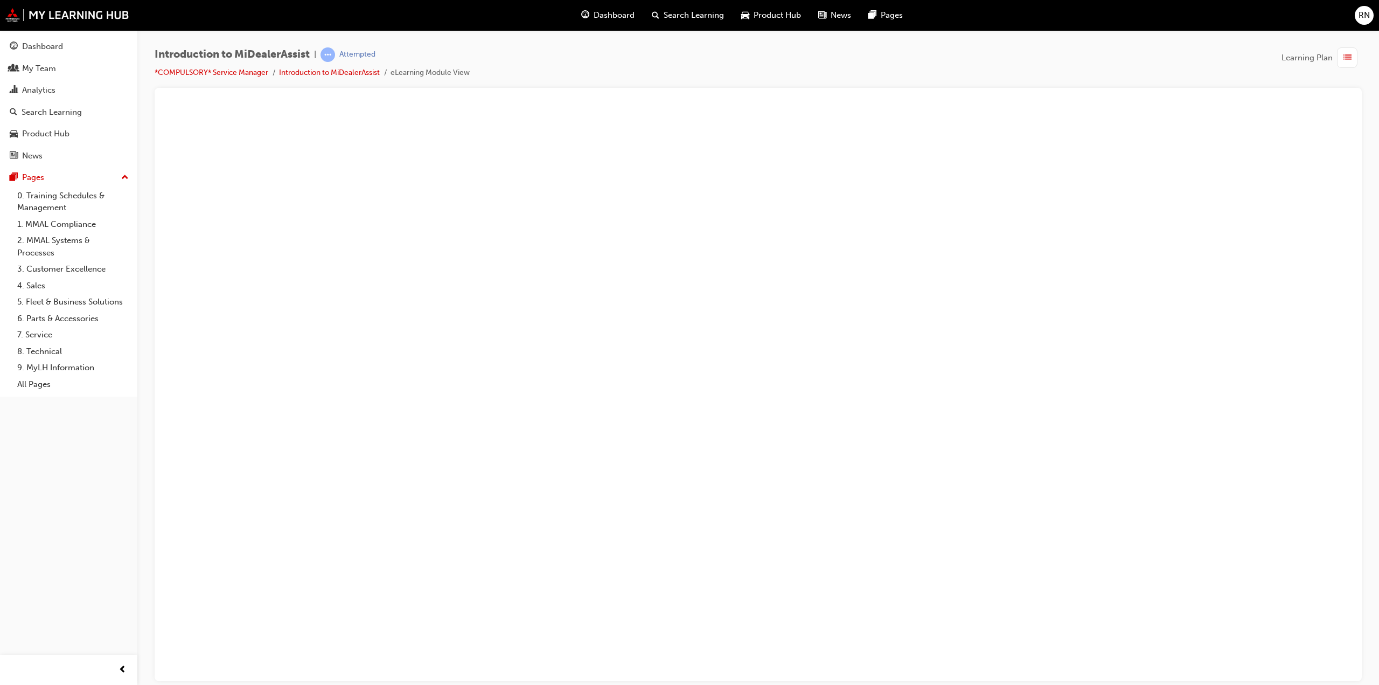 The image size is (1379, 685). I want to click on img: mmal, so click(67, 15).